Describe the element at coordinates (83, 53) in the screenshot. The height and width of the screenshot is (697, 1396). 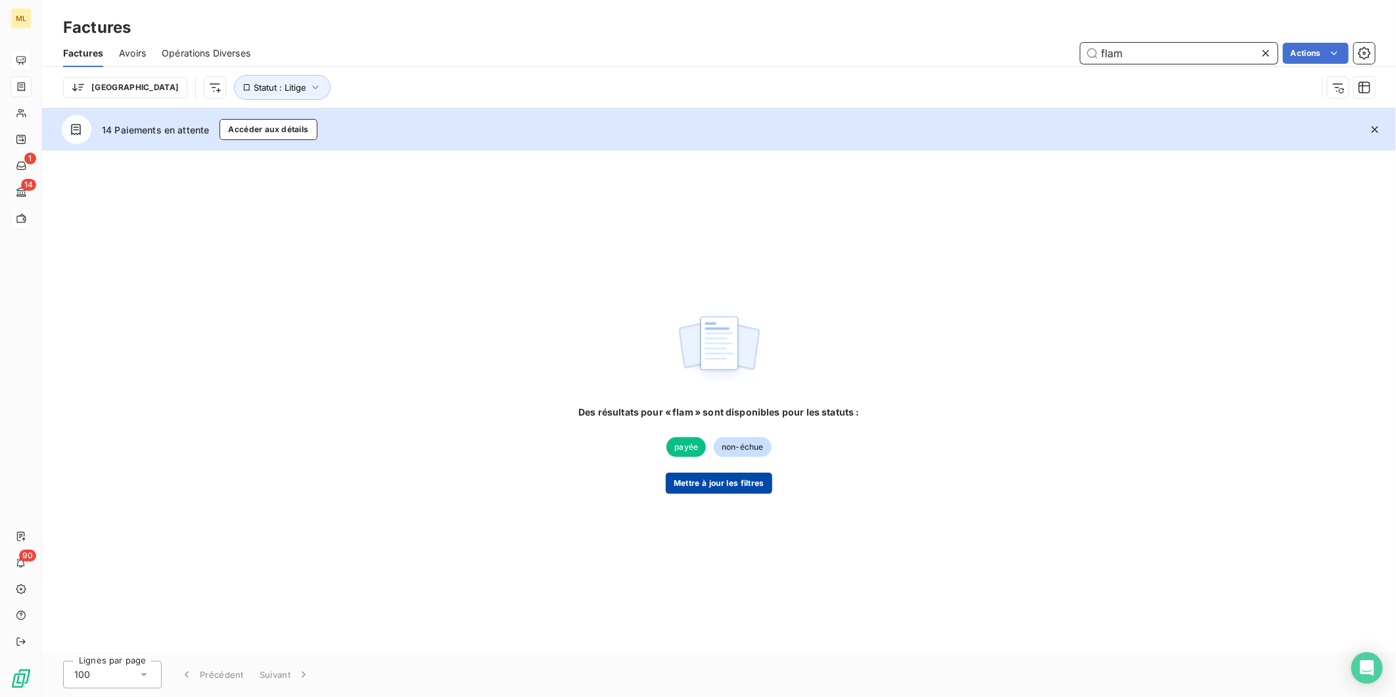
I see `span: Factures` at that location.